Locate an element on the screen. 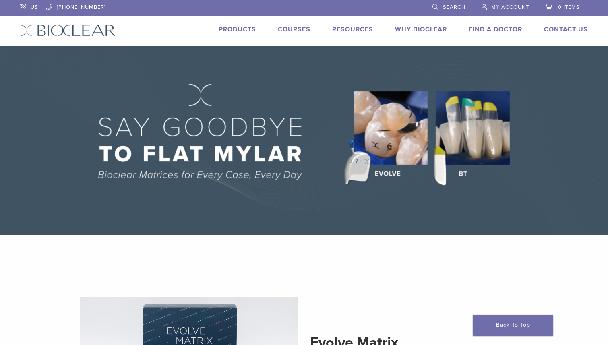  a: Find A Doctor is located at coordinates (495, 29).